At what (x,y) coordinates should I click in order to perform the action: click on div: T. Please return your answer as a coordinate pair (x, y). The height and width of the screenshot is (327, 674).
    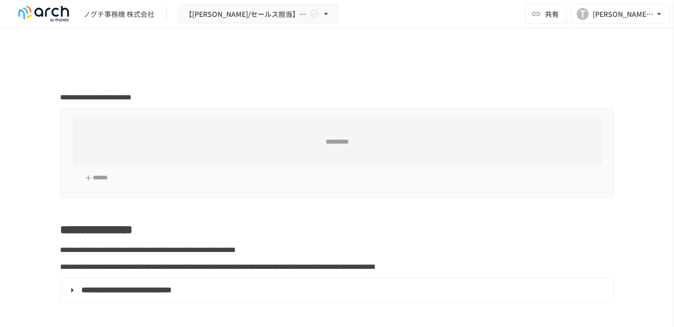
    Looking at the image, I should click on (583, 14).